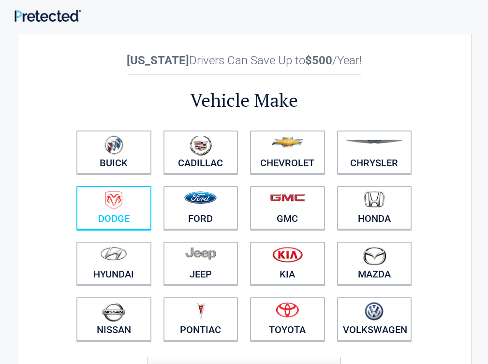 The width and height of the screenshot is (488, 364). I want to click on h2: Vehicle Make, so click(244, 100).